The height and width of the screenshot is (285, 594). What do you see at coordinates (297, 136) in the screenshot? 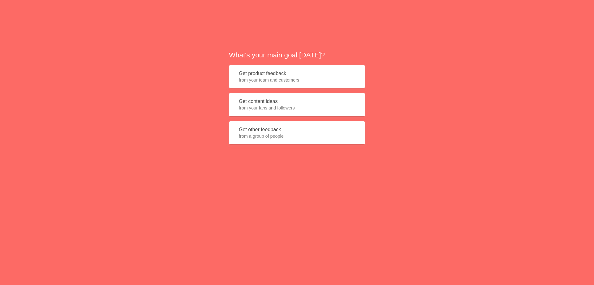
I see `span: from a group of people` at bounding box center [297, 136].